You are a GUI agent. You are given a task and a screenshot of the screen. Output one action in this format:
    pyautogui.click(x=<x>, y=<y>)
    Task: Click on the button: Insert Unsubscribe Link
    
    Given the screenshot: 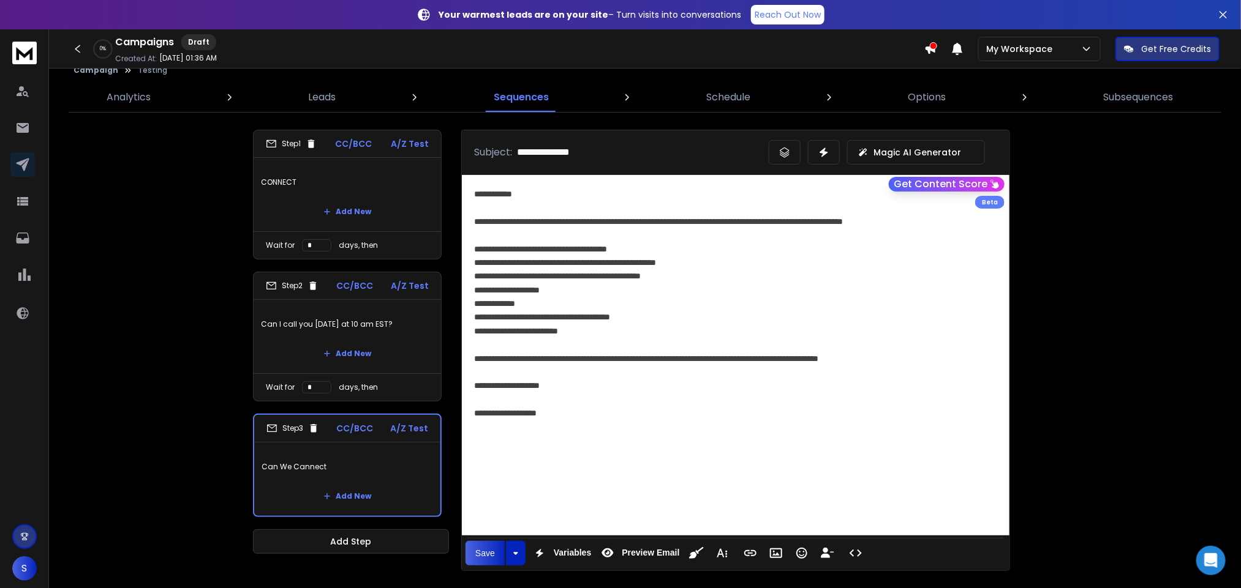 What is the action you would take?
    pyautogui.click(x=827, y=554)
    